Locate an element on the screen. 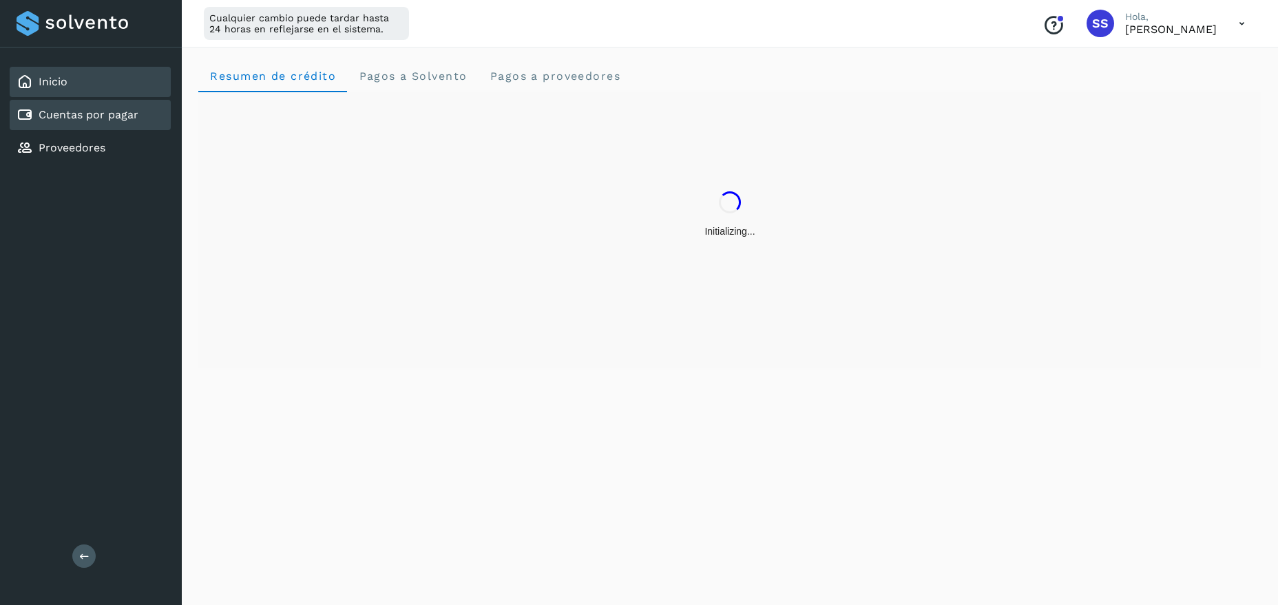  a: Inicio is located at coordinates (53, 81).